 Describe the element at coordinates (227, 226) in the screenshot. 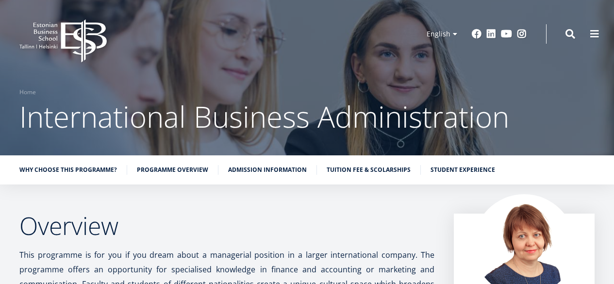

I see `h2: Overview` at that location.